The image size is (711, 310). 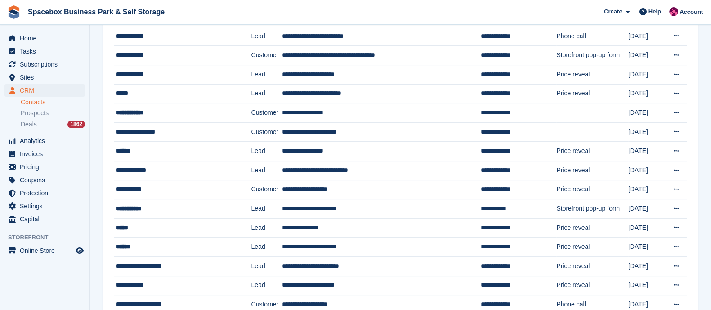 I want to click on a: Deals 1862, so click(x=53, y=124).